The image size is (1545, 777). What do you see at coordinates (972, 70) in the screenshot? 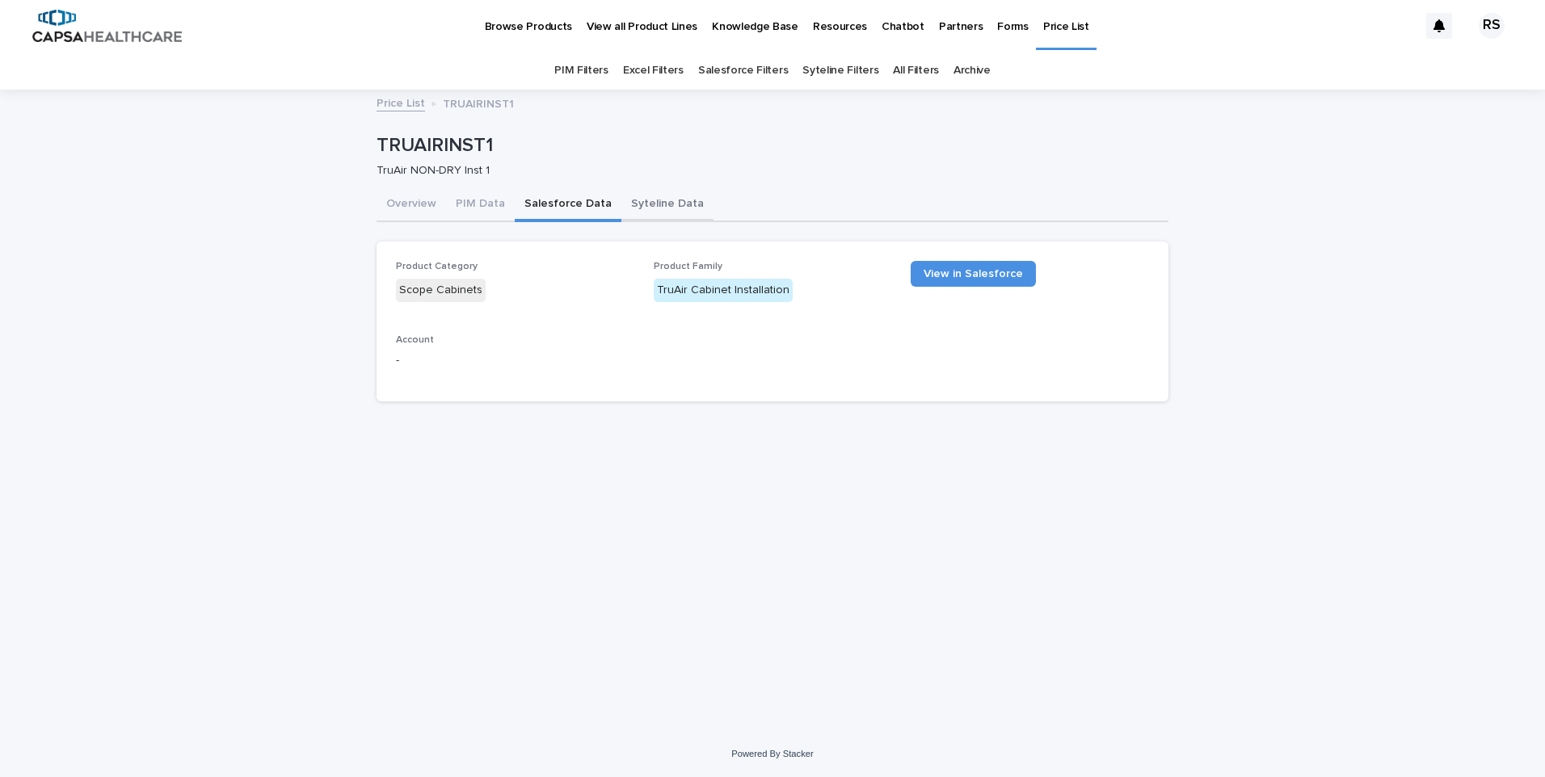
I see `a: Archive` at bounding box center [972, 70].